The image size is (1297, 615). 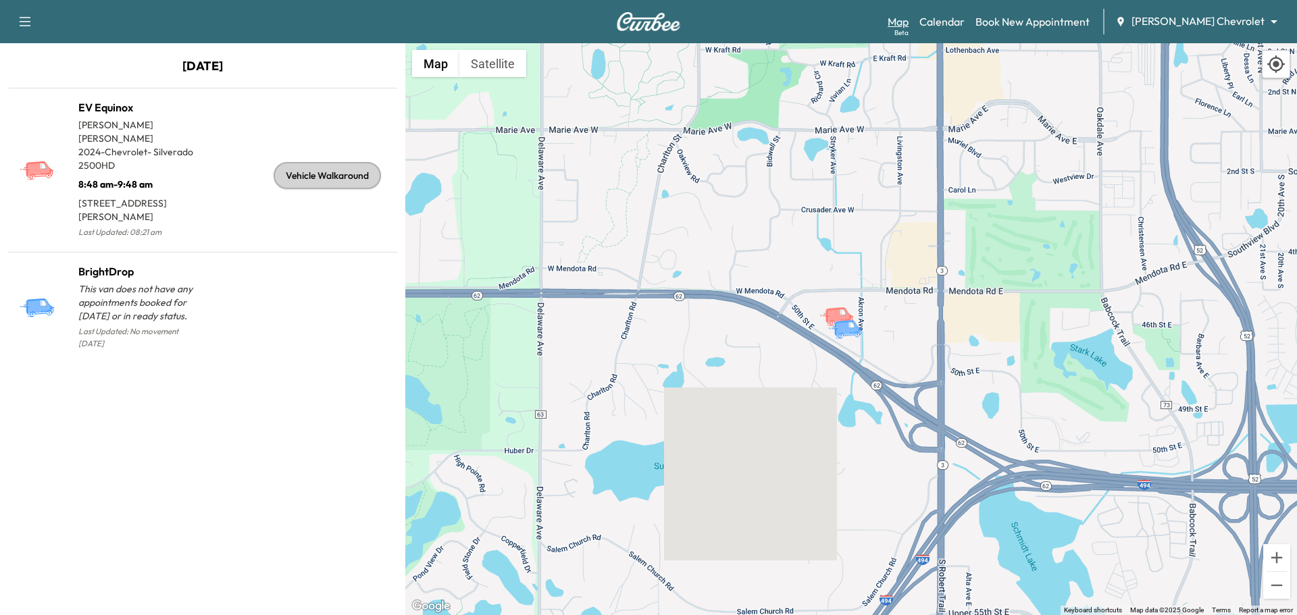 I want to click on p: Last Updated: 08:21 am, so click(x=141, y=232).